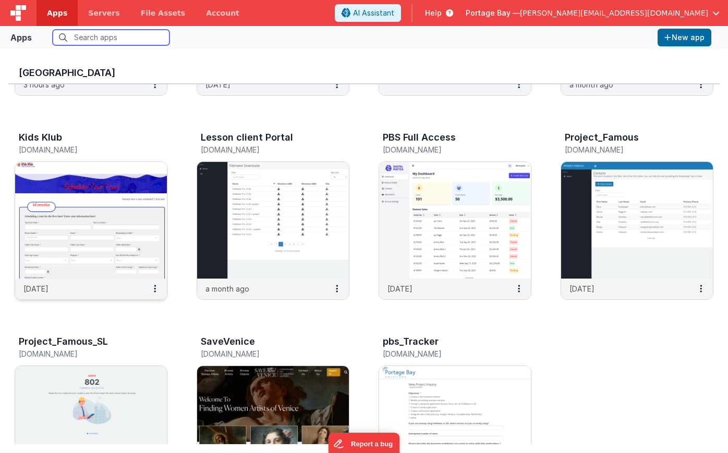  What do you see at coordinates (410, 342) in the screenshot?
I see `h3: pbs_Tracker` at bounding box center [410, 342].